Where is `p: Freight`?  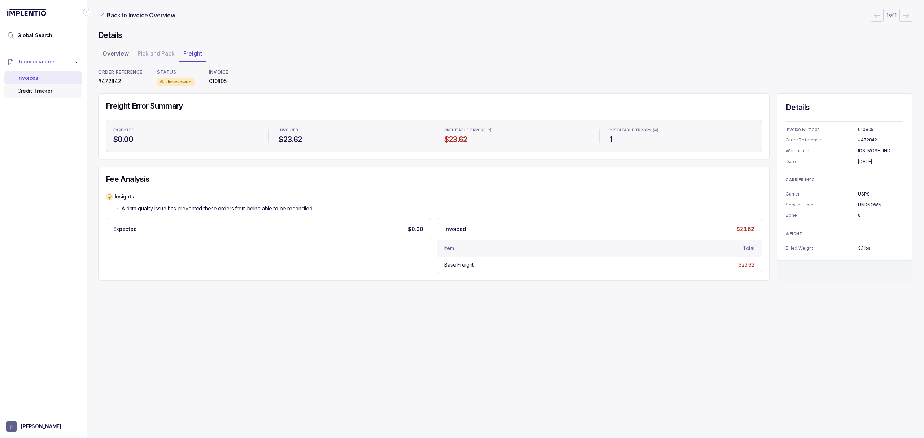
p: Freight is located at coordinates (193, 53).